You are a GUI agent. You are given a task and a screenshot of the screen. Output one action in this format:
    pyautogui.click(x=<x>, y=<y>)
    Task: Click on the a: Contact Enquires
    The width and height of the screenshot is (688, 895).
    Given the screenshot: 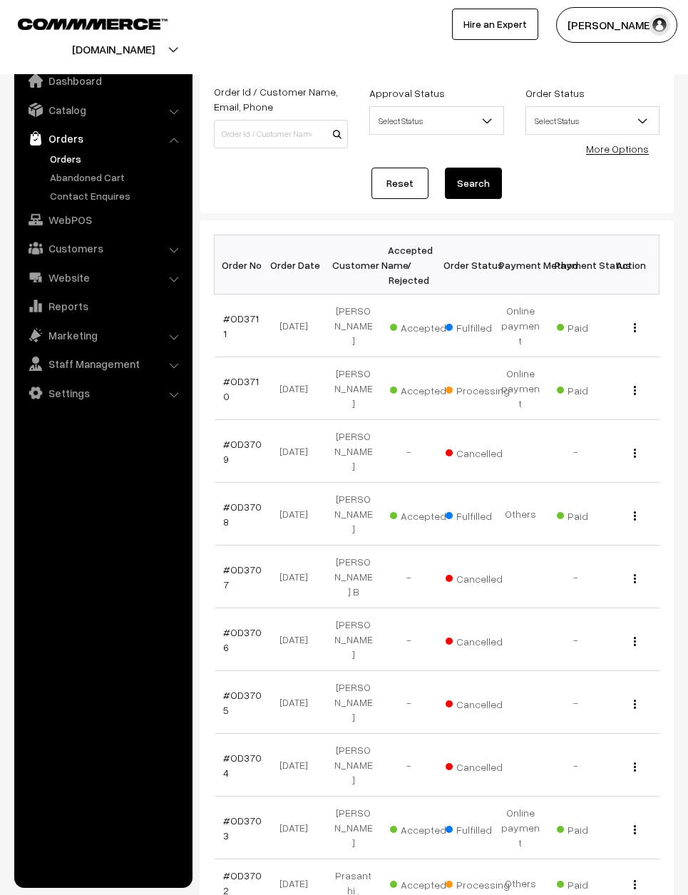 What is the action you would take?
    pyautogui.click(x=117, y=195)
    